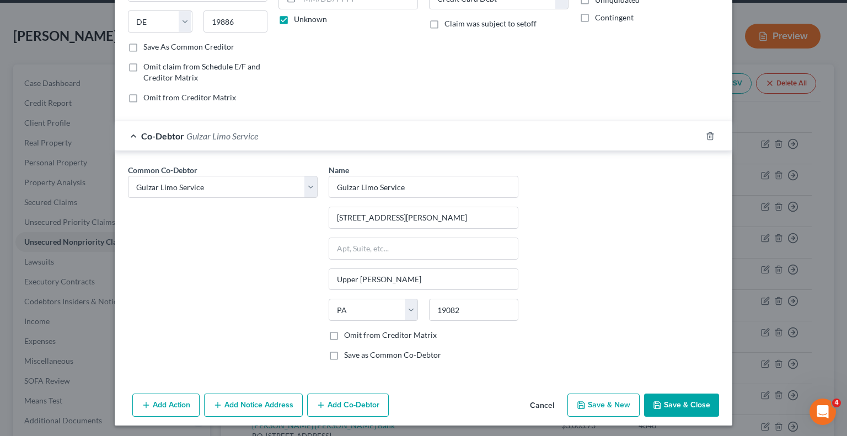  Describe the element at coordinates (542, 406) in the screenshot. I see `button: Cancel` at that location.